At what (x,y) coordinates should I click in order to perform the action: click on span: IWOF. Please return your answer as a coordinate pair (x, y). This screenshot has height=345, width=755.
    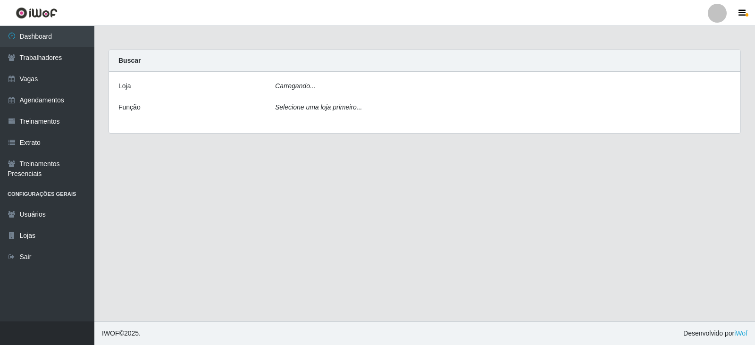
    Looking at the image, I should click on (110, 333).